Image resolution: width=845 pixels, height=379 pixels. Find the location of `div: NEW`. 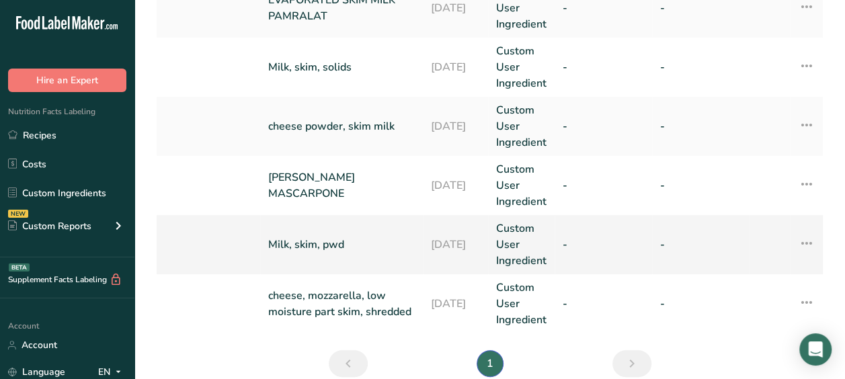

div: NEW is located at coordinates (18, 214).